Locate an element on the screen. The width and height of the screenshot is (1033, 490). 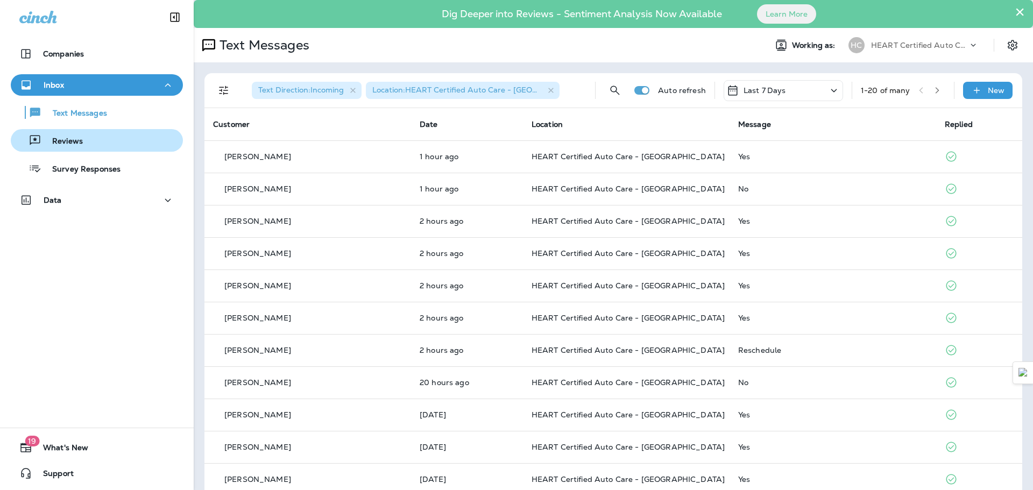
span: Location is located at coordinates (547, 124).